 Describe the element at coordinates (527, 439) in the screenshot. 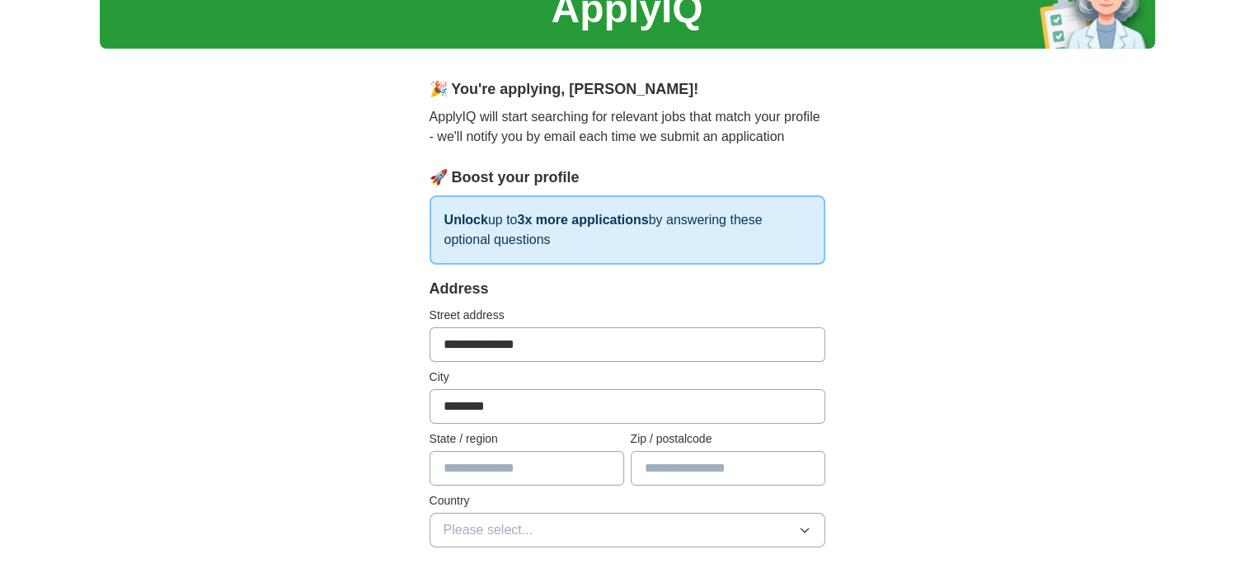

I see `label: State / region` at that location.